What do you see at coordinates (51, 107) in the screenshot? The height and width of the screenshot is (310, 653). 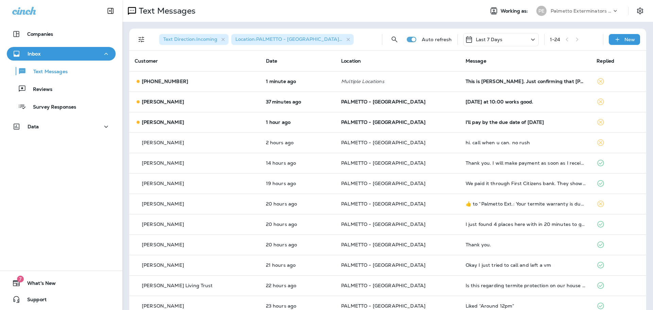 I see `p: Survey Responses` at bounding box center [51, 107].